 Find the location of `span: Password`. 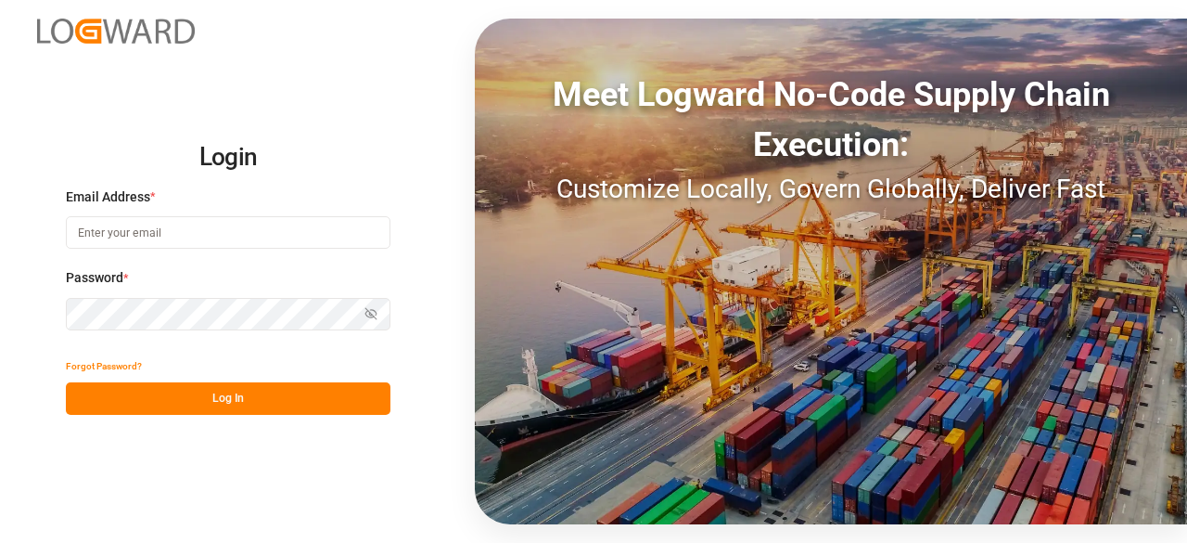

span: Password is located at coordinates (95, 277).